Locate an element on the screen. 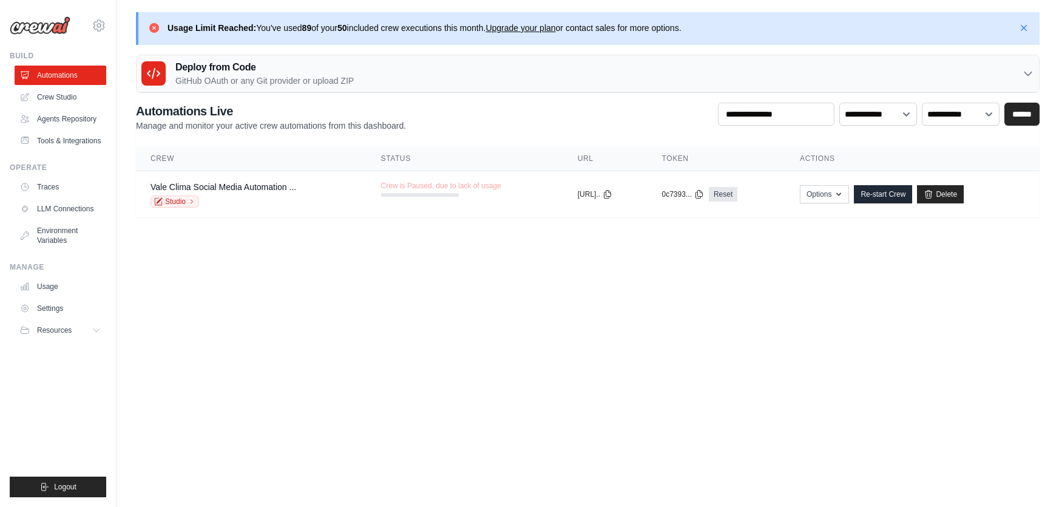 This screenshot has height=507, width=1059. a: Settings is located at coordinates (60, 308).